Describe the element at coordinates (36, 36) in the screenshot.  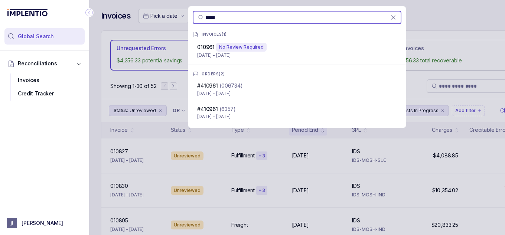
I see `span: Global Search` at that location.